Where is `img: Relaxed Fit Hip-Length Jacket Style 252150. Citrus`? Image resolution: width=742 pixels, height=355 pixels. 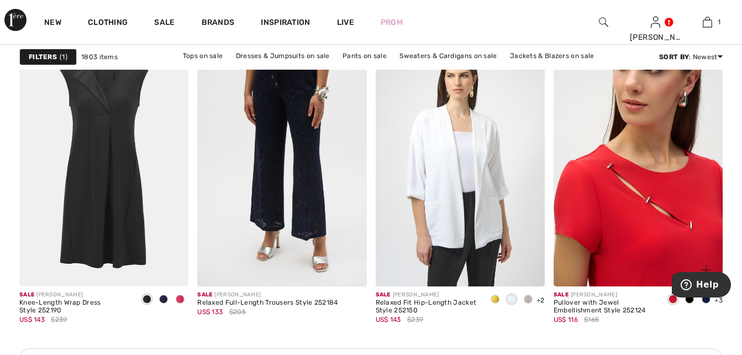 img: Relaxed Fit Hip-Length Jacket Style 252150. Citrus is located at coordinates (460, 159).